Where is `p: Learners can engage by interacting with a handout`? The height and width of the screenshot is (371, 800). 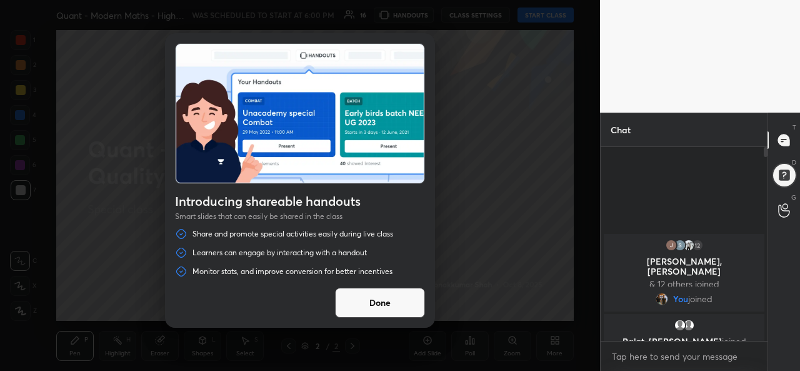
p: Learners can engage by interacting with a handout is located at coordinates (279, 252).